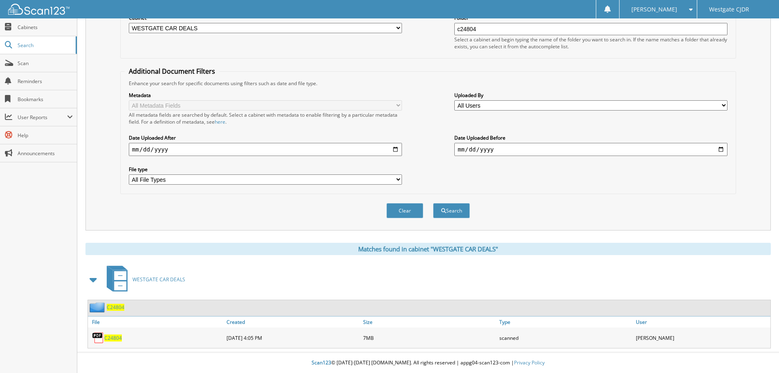  Describe the element at coordinates (45, 81) in the screenshot. I see `span: Reminders` at that location.